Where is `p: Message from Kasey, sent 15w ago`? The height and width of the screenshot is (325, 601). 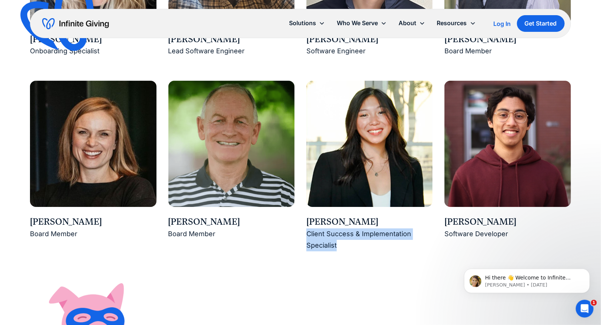 p: Message from Kasey, sent 15w ago is located at coordinates (80, 32).